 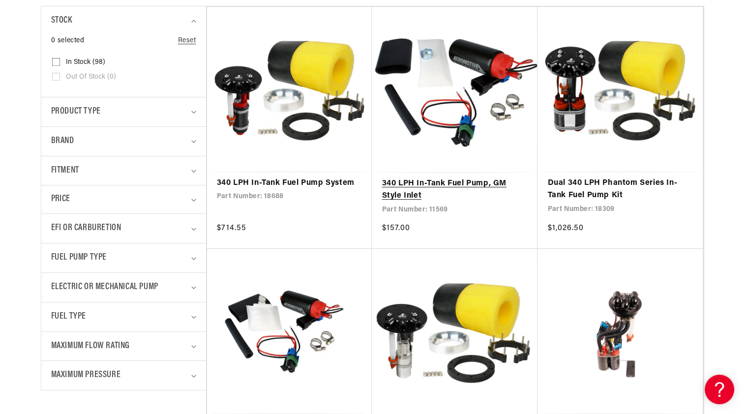 I want to click on summary: Fuel Type (0 selected), so click(x=123, y=317).